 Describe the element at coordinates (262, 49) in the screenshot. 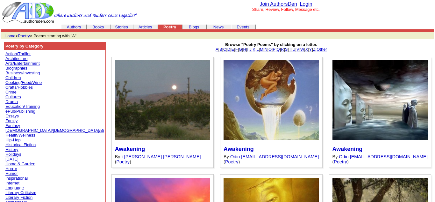

I see `a: M` at that location.